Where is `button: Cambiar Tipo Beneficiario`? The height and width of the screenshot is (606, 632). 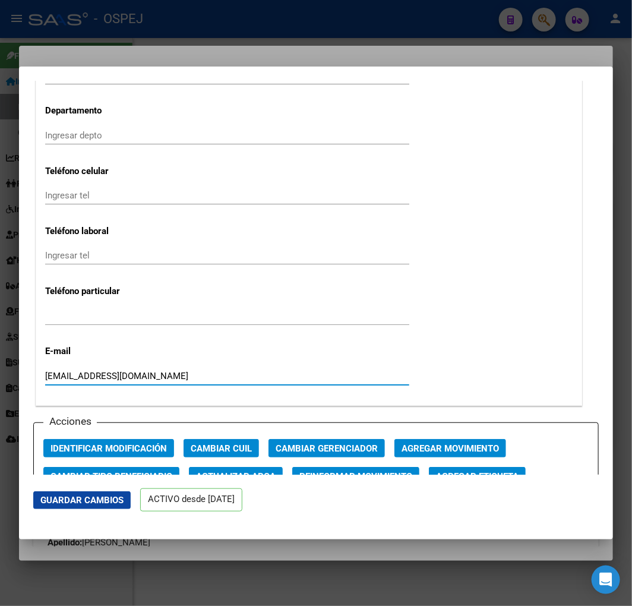
button: Cambiar Tipo Beneficiario is located at coordinates (111, 476).